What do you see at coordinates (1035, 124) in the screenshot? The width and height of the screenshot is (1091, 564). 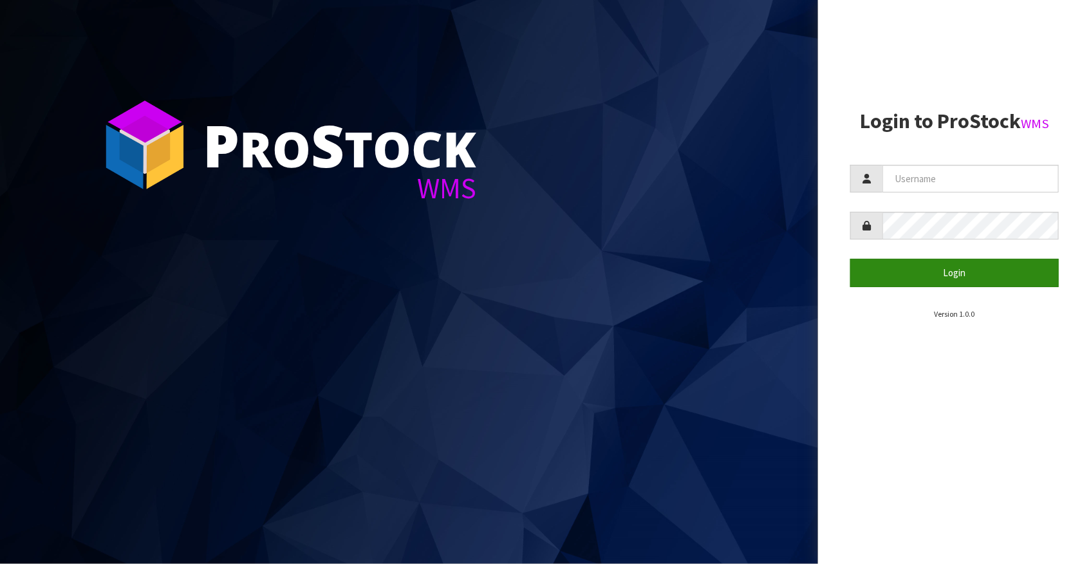 I see `small: WMS` at bounding box center [1035, 124].